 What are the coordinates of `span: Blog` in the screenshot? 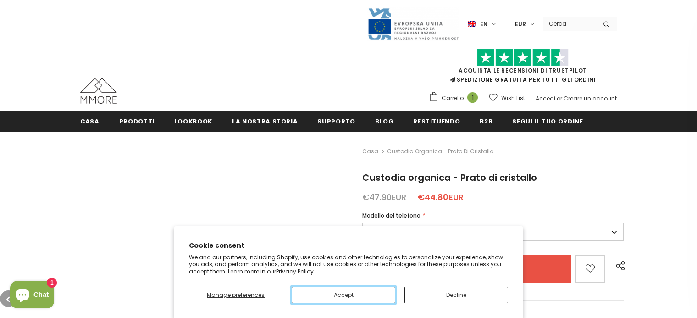 It's located at (384, 121).